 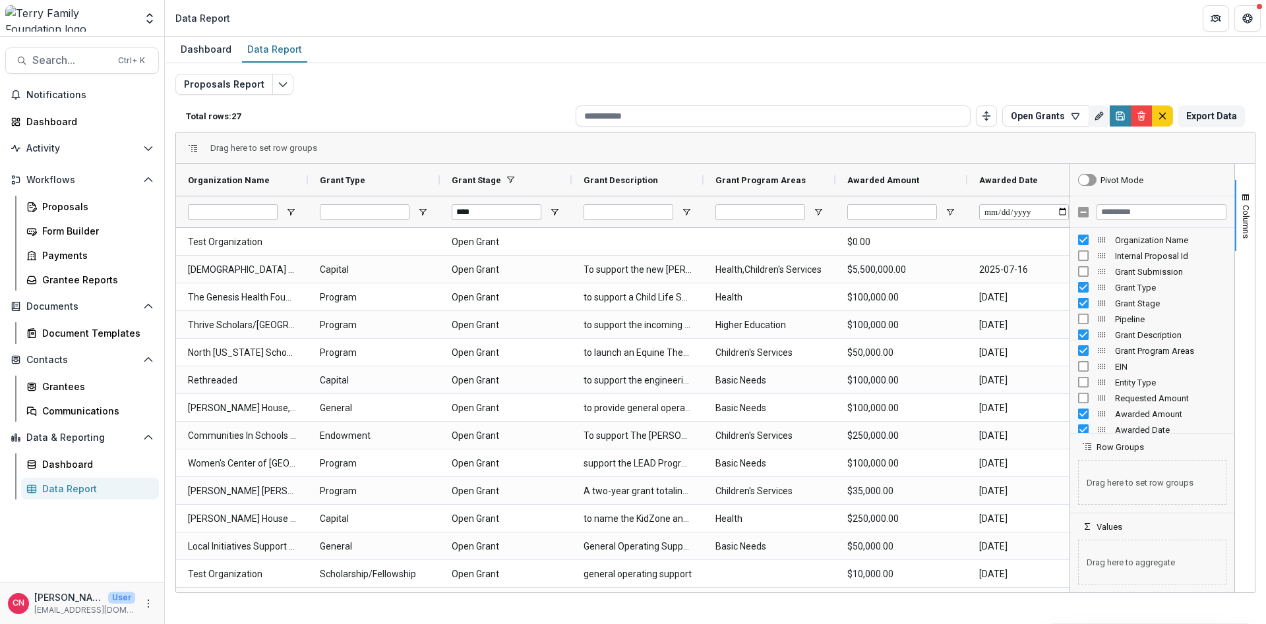 I want to click on span: Awarded Amount, so click(x=1170, y=414).